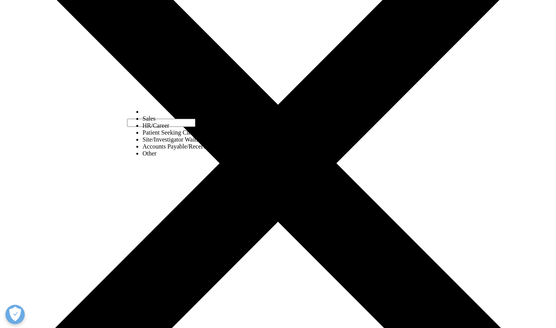 The height and width of the screenshot is (328, 556). What do you see at coordinates (180, 133) in the screenshot?
I see `li: Patient Seeking Clinical Trials` at bounding box center [180, 133].